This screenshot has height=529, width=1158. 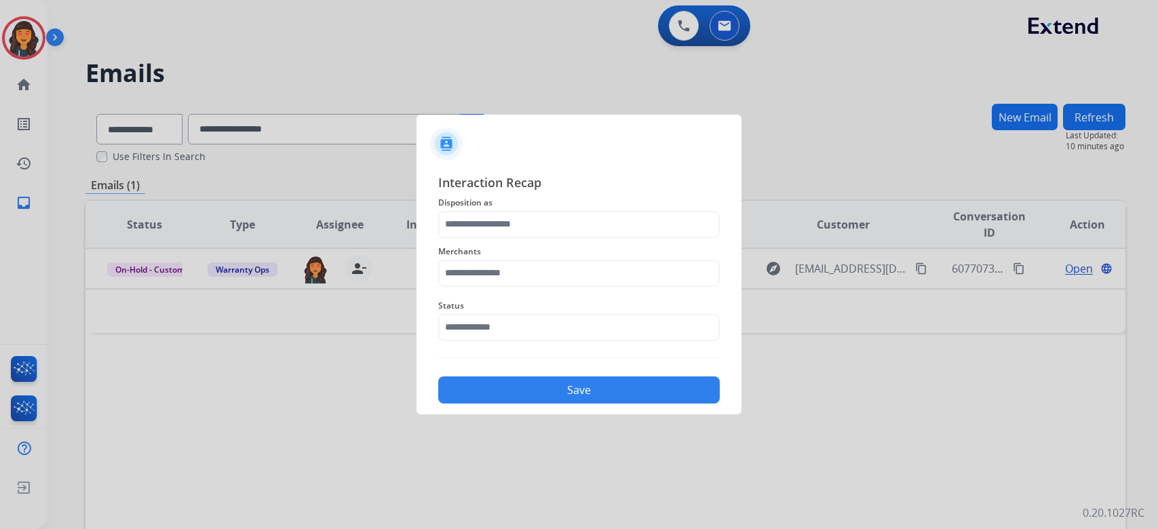 What do you see at coordinates (579, 358) in the screenshot?
I see `img: contact-recap-line.svg` at bounding box center [579, 358].